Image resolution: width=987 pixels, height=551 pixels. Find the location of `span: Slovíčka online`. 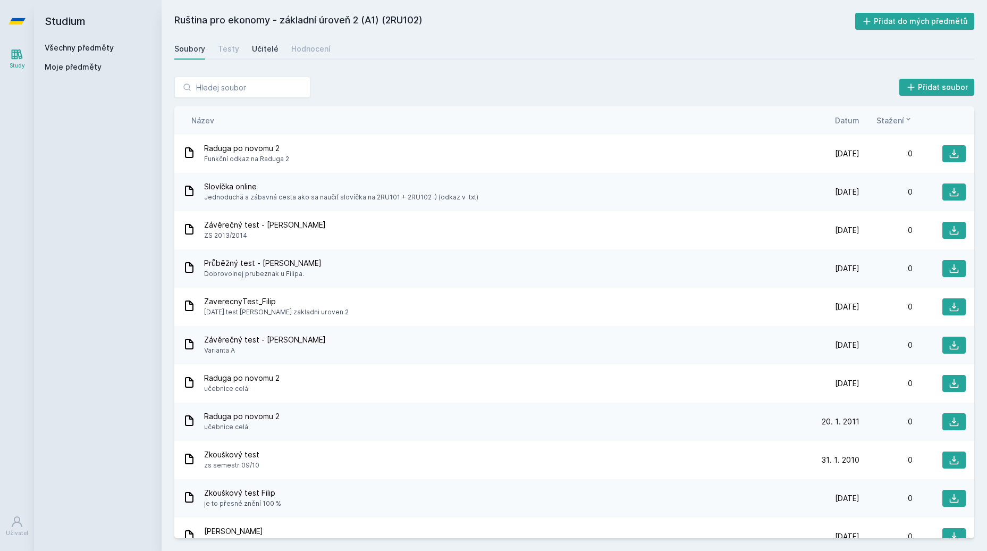

span: Slovíčka online is located at coordinates (341, 187).